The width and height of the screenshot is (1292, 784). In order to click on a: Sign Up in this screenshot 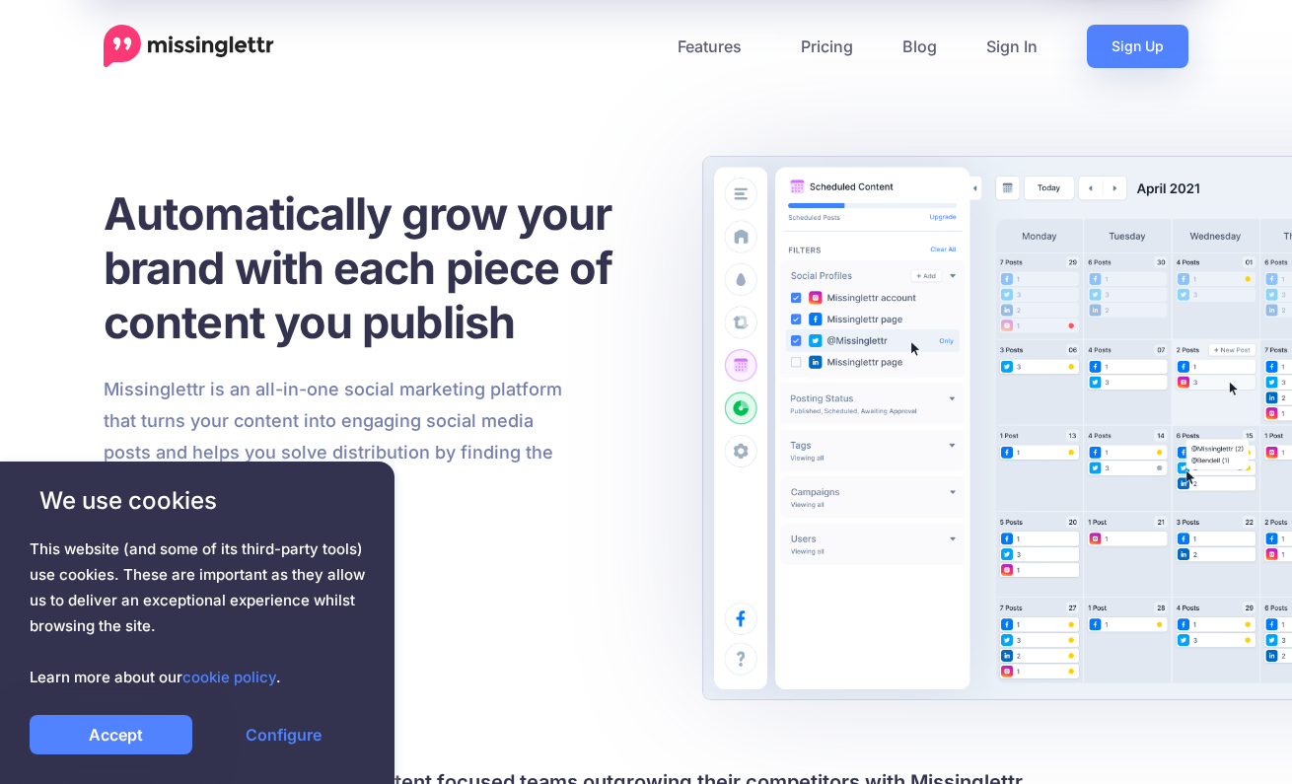, I will do `click(1137, 46)`.